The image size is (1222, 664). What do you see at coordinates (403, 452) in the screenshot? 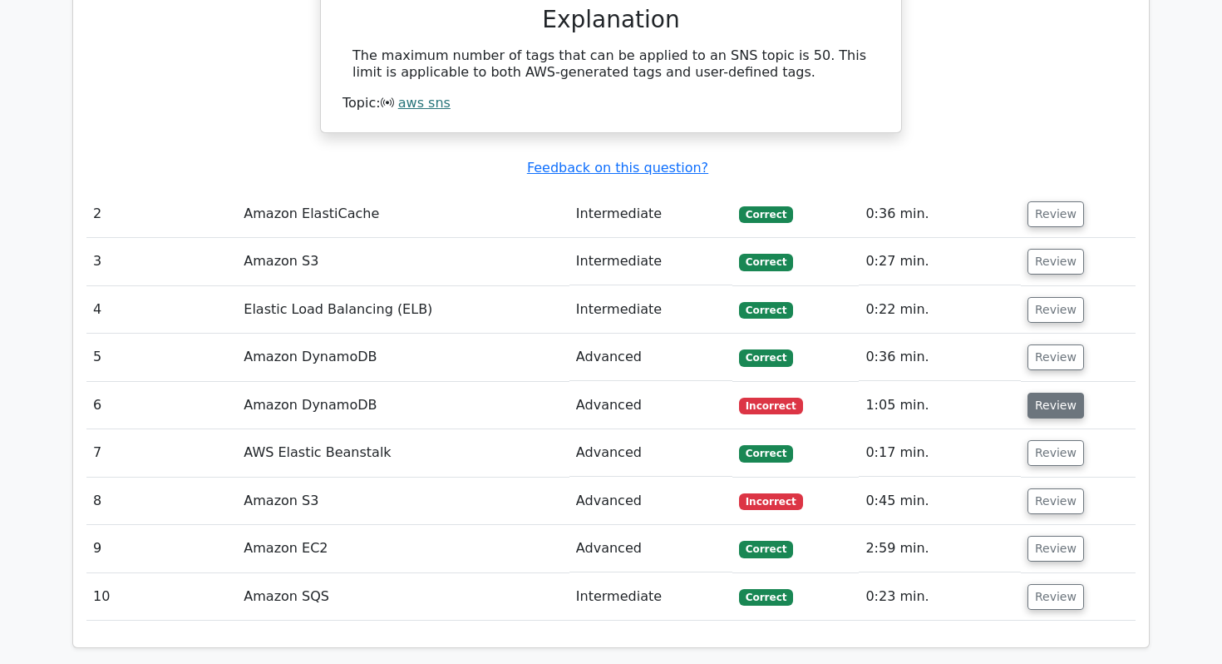
I see `td: AWS Elastic Beanstalk` at bounding box center [403, 452].